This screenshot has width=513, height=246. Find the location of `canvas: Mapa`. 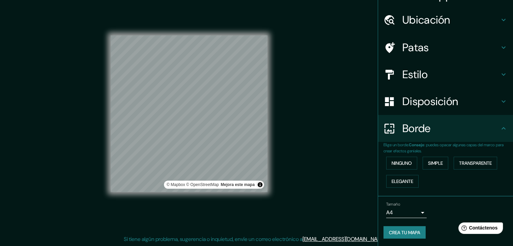

canvas: Mapa is located at coordinates (189, 114).